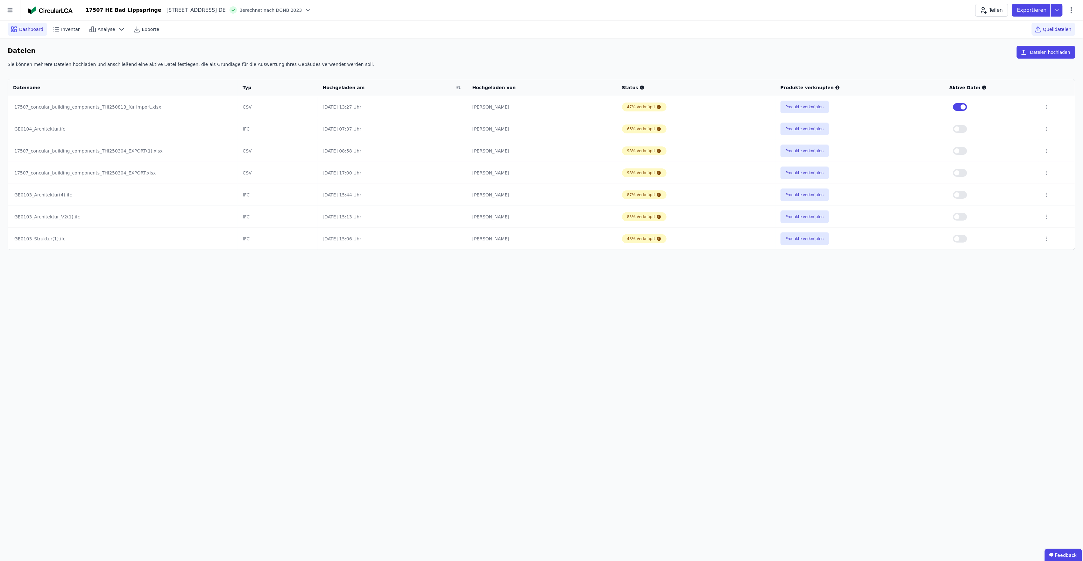  Describe the element at coordinates (123, 129) in the screenshot. I see `div: GE0104_Architektur.ifc` at that location.